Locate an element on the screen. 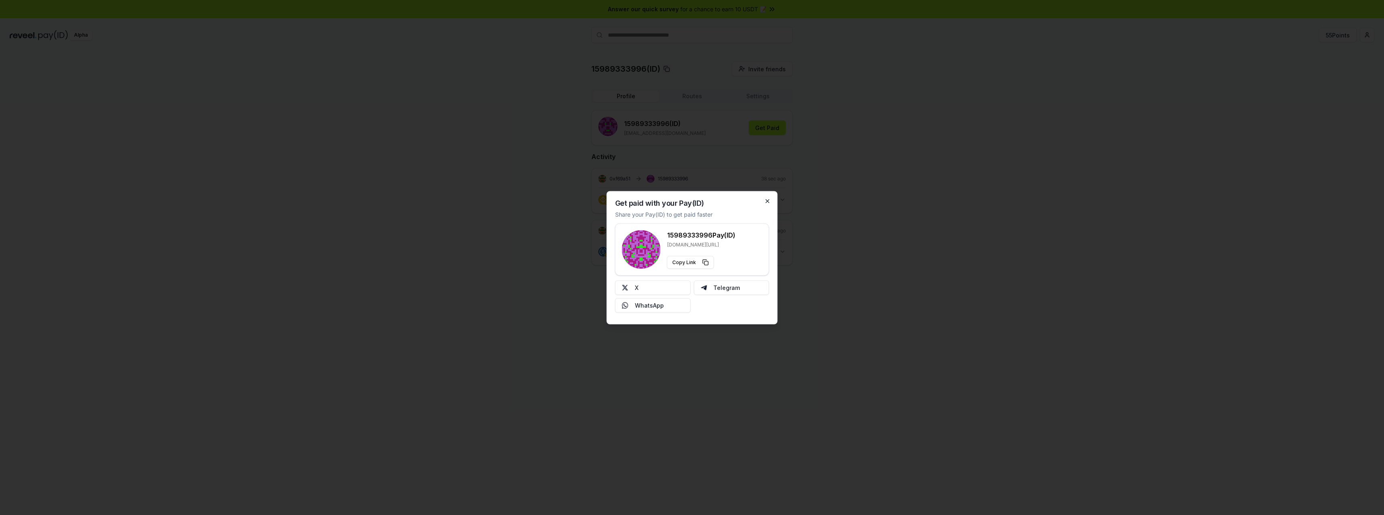  p: Share your Pay(ID) to get paid faster is located at coordinates (664, 214).